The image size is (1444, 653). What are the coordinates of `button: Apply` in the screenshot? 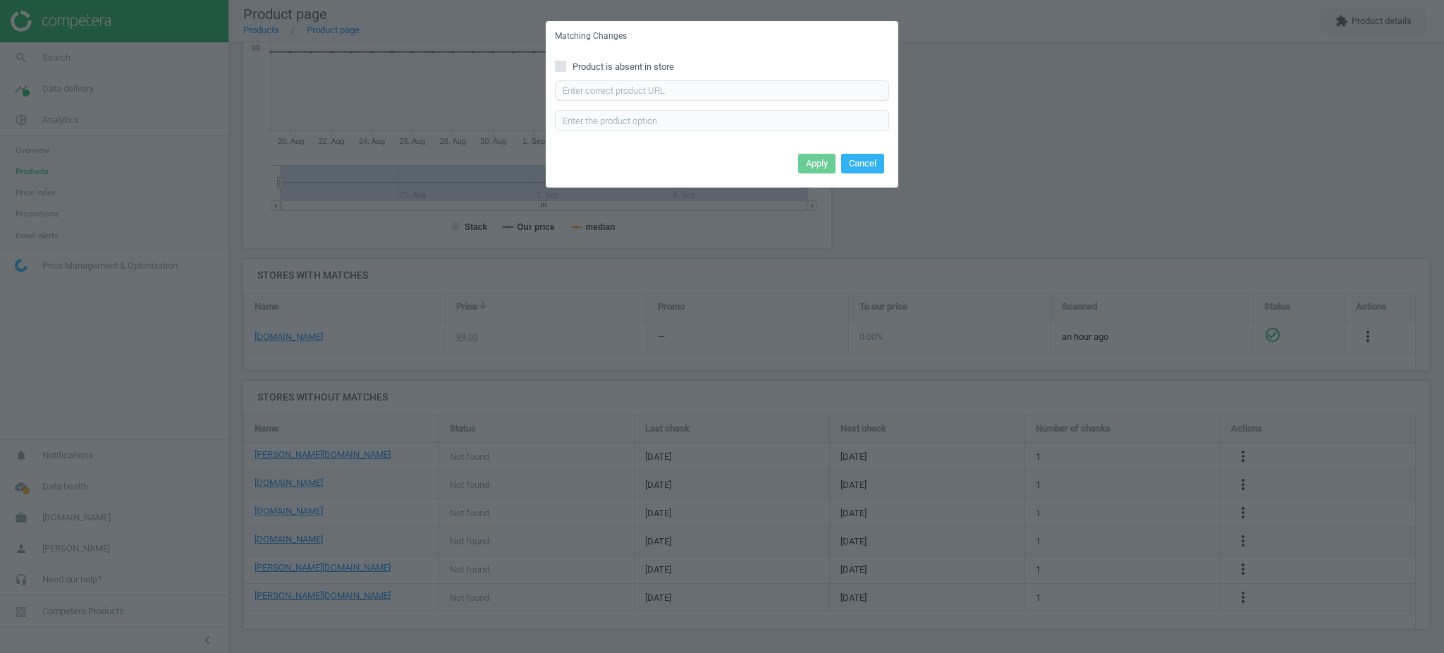 It's located at (817, 164).